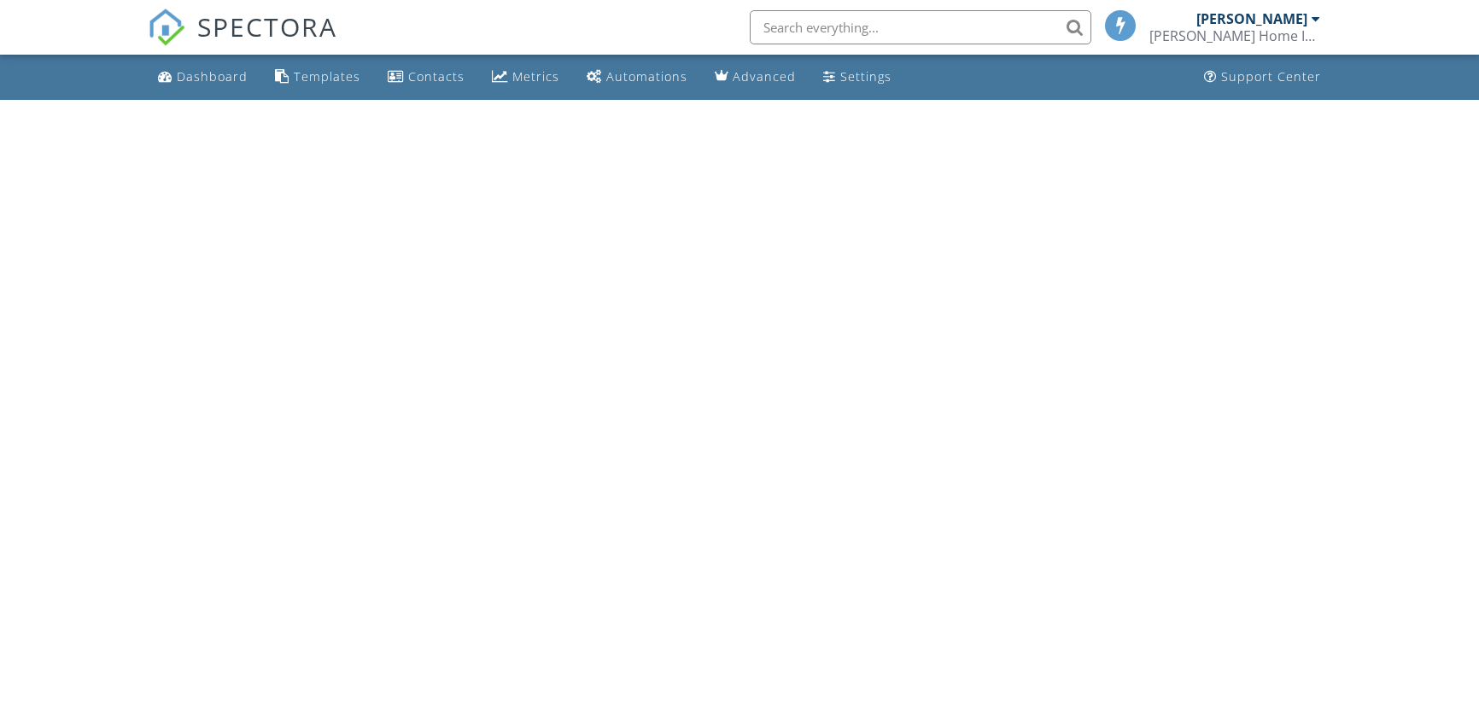  I want to click on span: SPECTORA, so click(267, 26).